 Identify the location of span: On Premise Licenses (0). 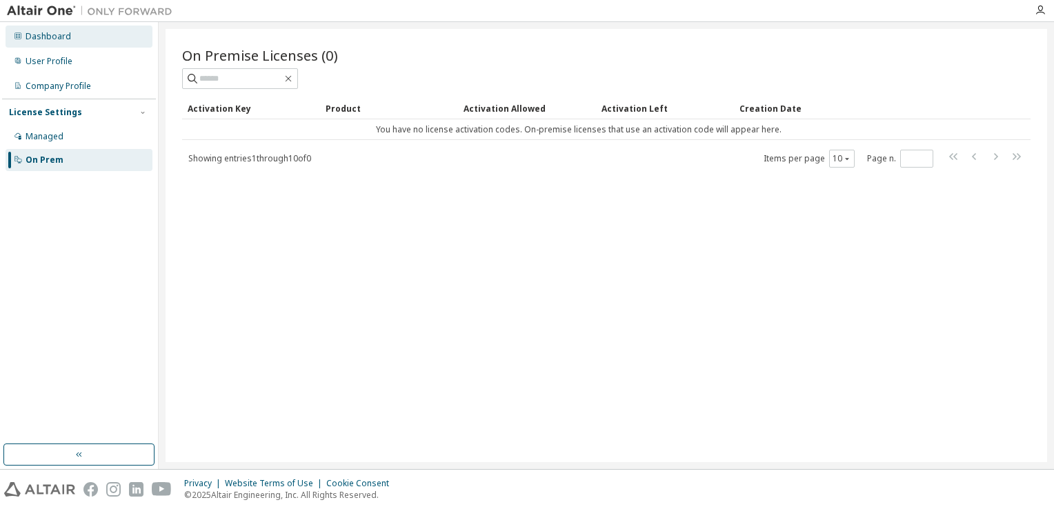
(260, 55).